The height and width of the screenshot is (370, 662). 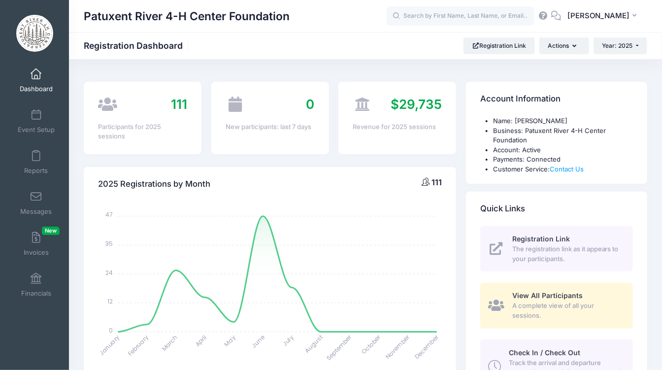 I want to click on a: Dashboard, so click(x=36, y=80).